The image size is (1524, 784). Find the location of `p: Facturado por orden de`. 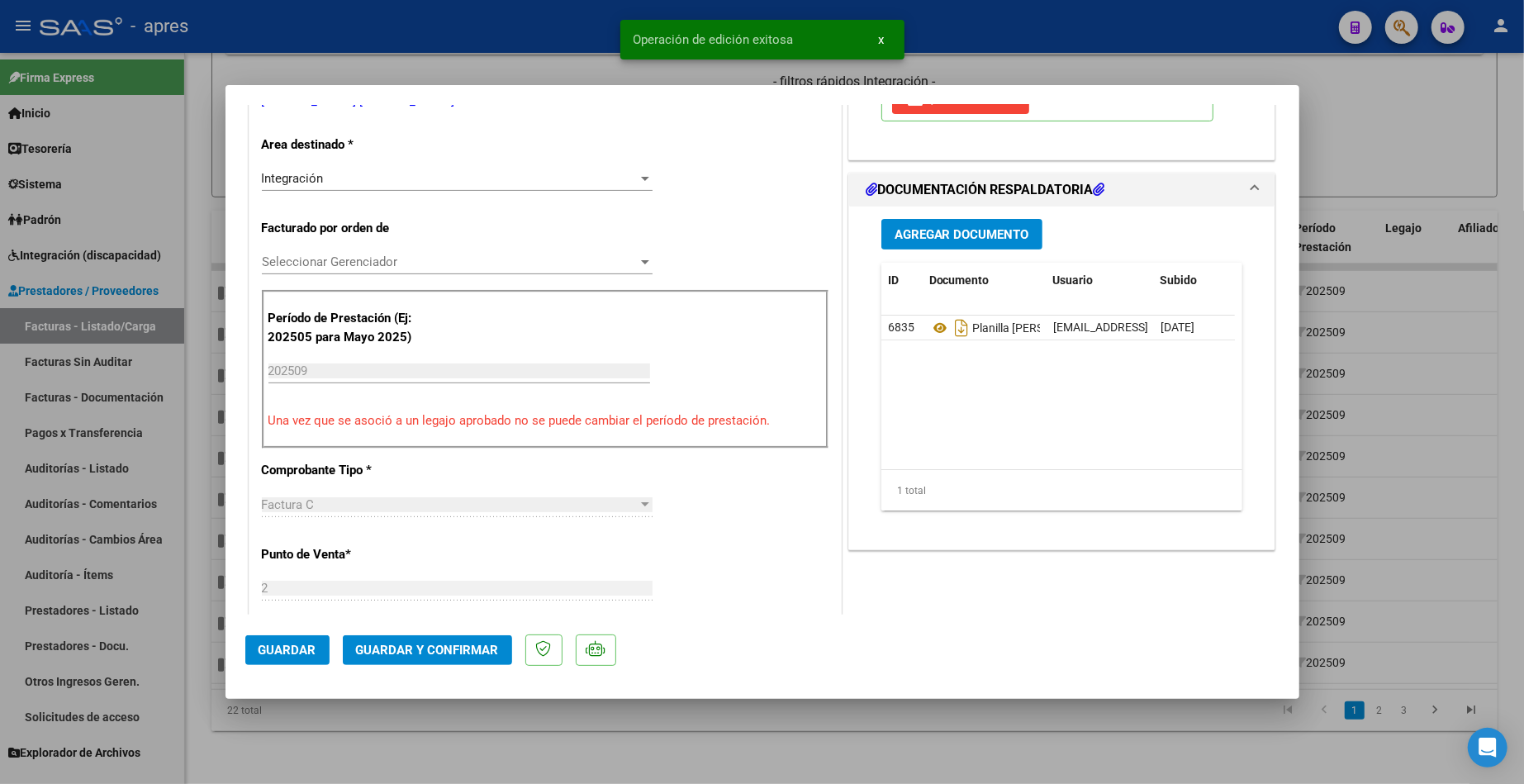

p: Facturado por orden de is located at coordinates (347, 228).